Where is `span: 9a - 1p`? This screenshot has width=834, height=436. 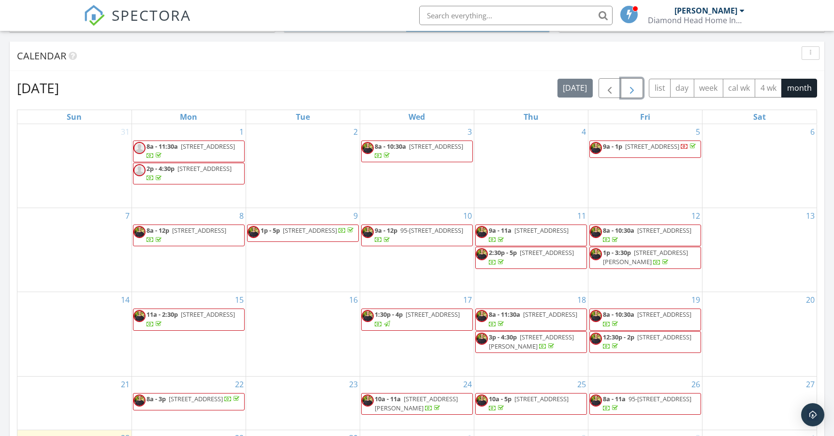 span: 9a - 1p is located at coordinates (612, 146).